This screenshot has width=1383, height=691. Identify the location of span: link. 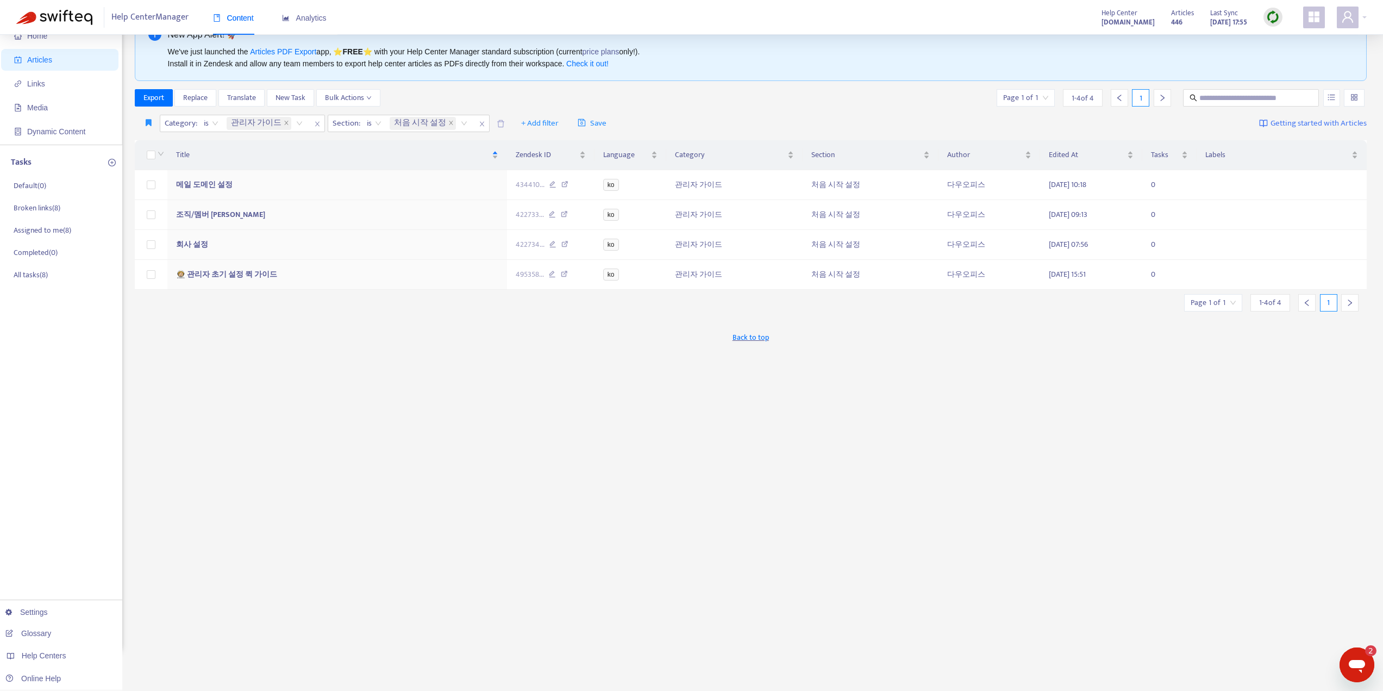
(18, 84).